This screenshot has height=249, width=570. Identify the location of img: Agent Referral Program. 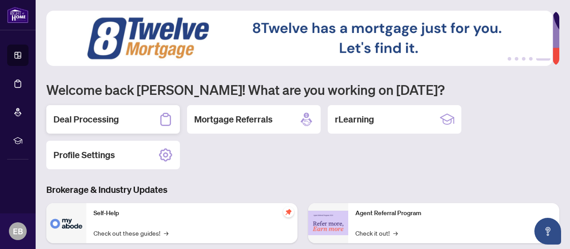
(328, 223).